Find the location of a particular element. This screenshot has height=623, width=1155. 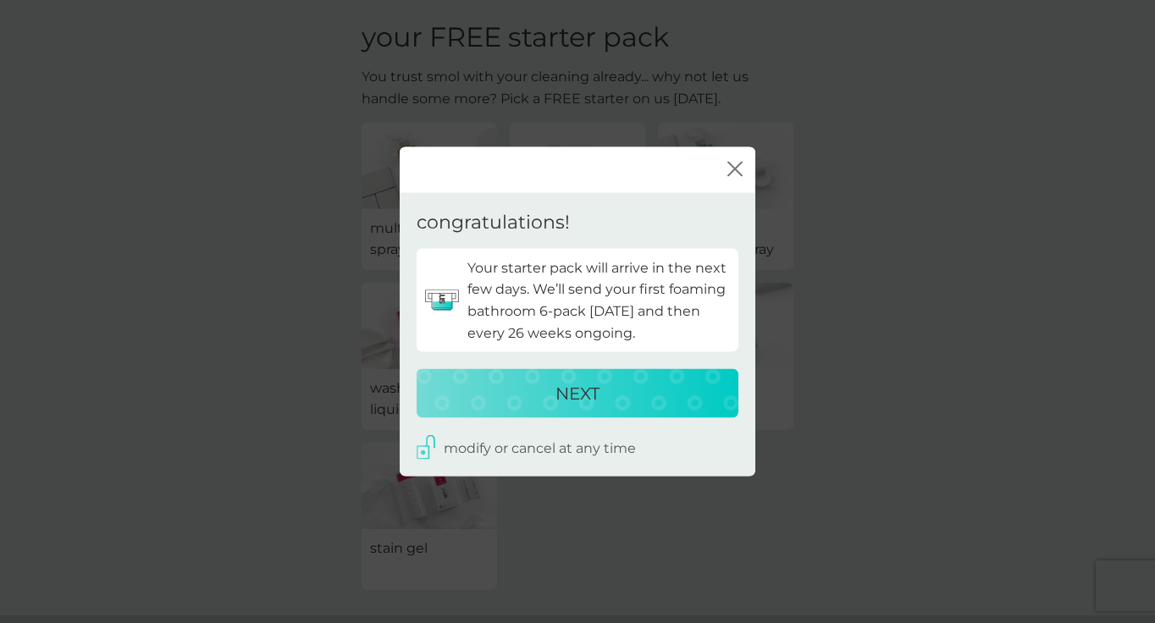

p: NEXT is located at coordinates (578, 394).